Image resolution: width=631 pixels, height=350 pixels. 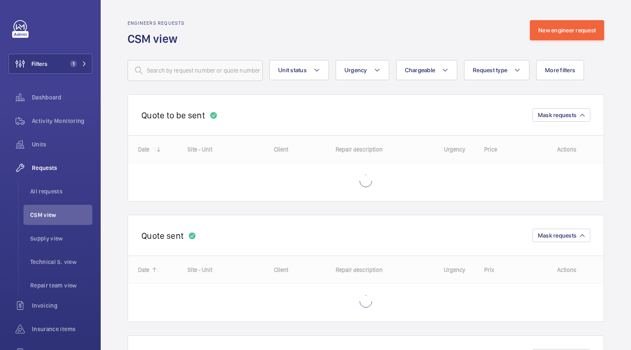 What do you see at coordinates (490, 70) in the screenshot?
I see `span: Request type` at bounding box center [490, 70].